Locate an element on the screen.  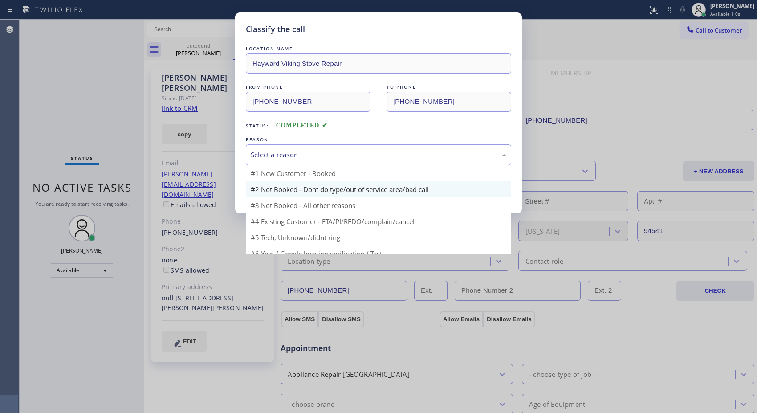
div: Select a reason is located at coordinates (379, 155).